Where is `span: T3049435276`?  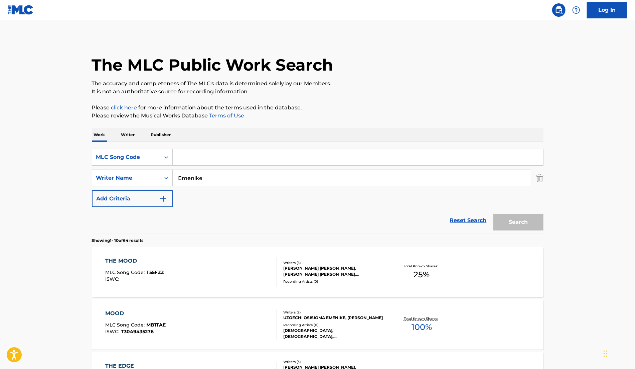
span: T3049435276 is located at coordinates (137, 331).